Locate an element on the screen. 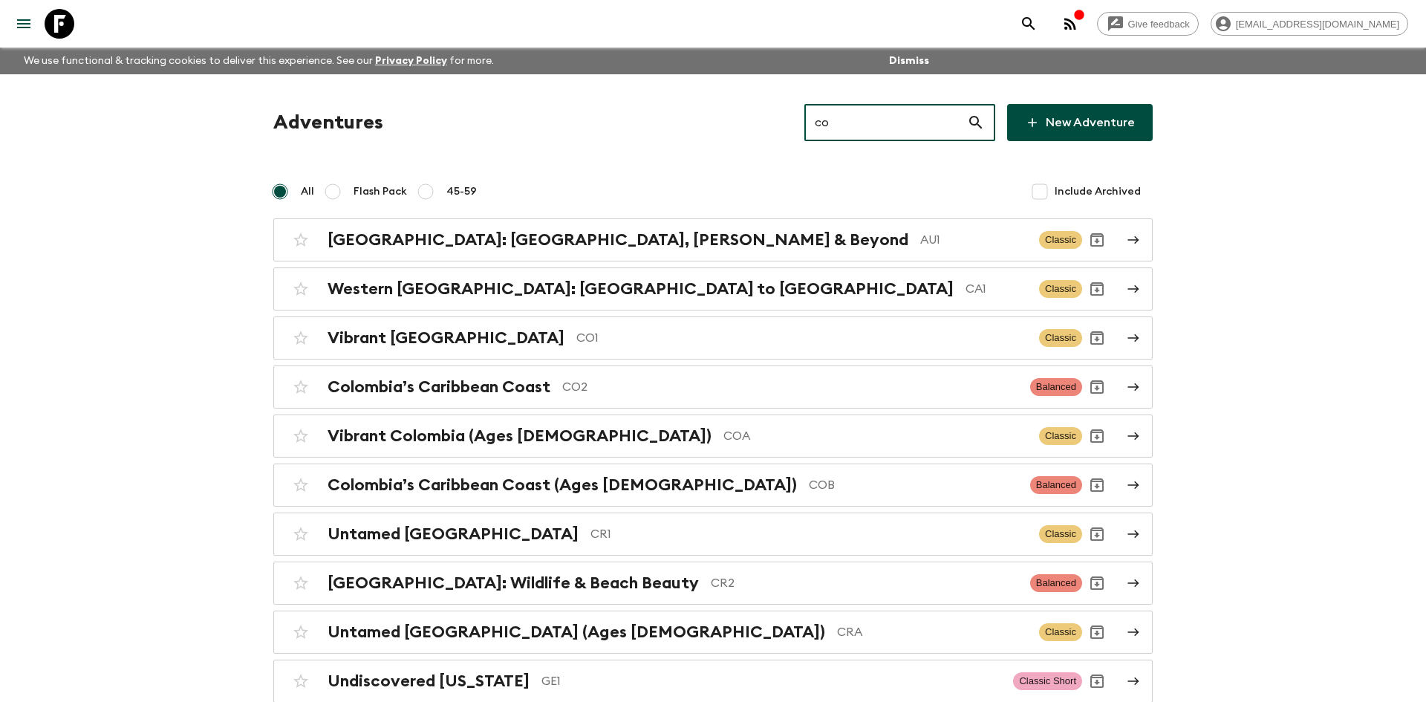 The height and width of the screenshot is (702, 1426). input: e.g. AR1, Argentina is located at coordinates (885, 123).